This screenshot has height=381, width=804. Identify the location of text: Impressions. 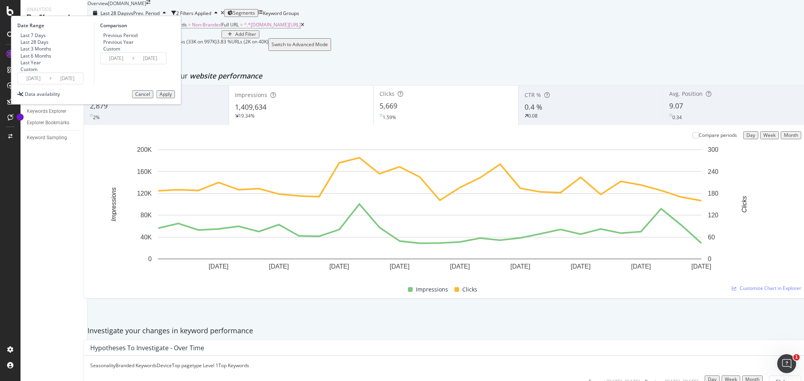
(113, 204).